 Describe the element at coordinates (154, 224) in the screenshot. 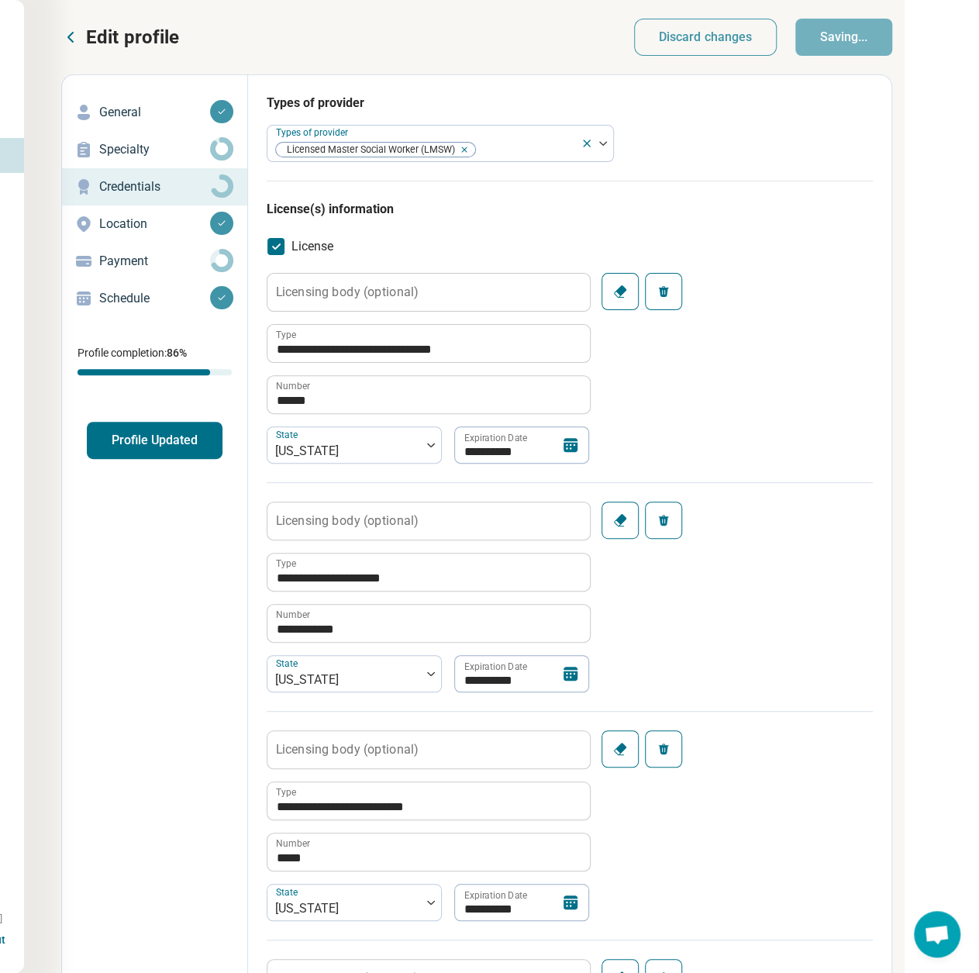

I see `a: Location` at that location.